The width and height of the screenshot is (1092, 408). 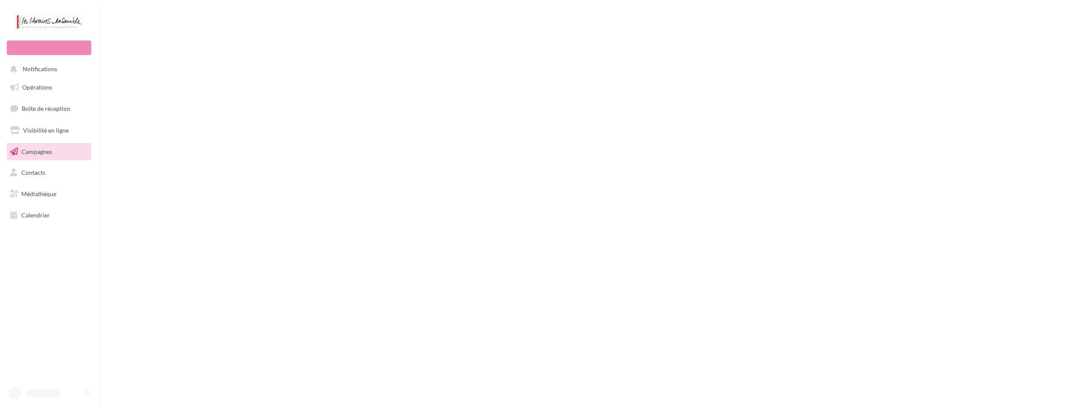 What do you see at coordinates (49, 215) in the screenshot?
I see `a: Calendrier` at bounding box center [49, 215].